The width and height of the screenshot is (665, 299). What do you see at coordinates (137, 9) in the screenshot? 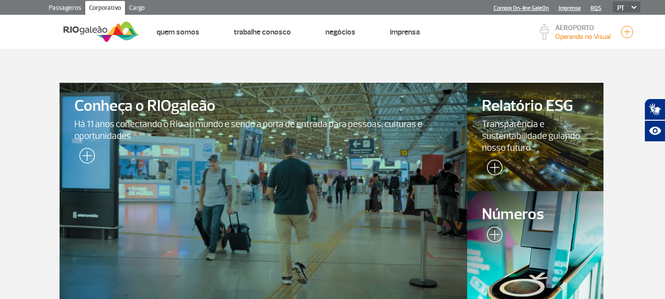
I see `a: Cargo` at bounding box center [137, 9].